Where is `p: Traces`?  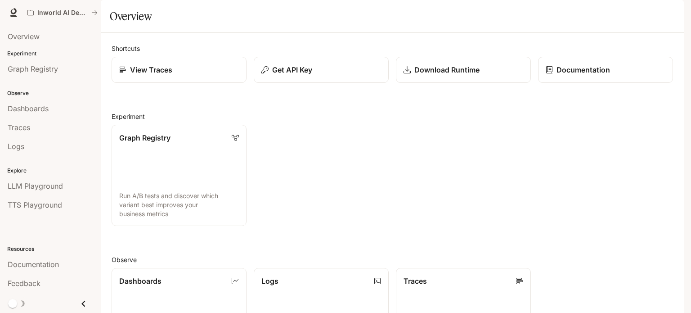 p: Traces is located at coordinates (415, 281).